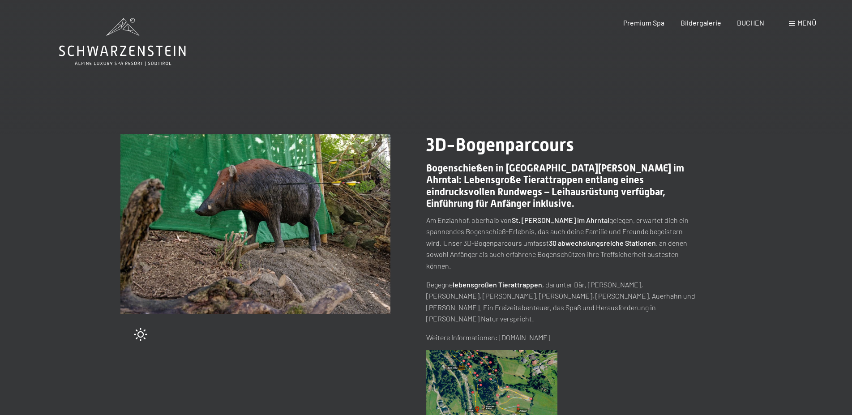 This screenshot has height=415, width=852. What do you see at coordinates (644, 22) in the screenshot?
I see `a: Premium Spa` at bounding box center [644, 22].